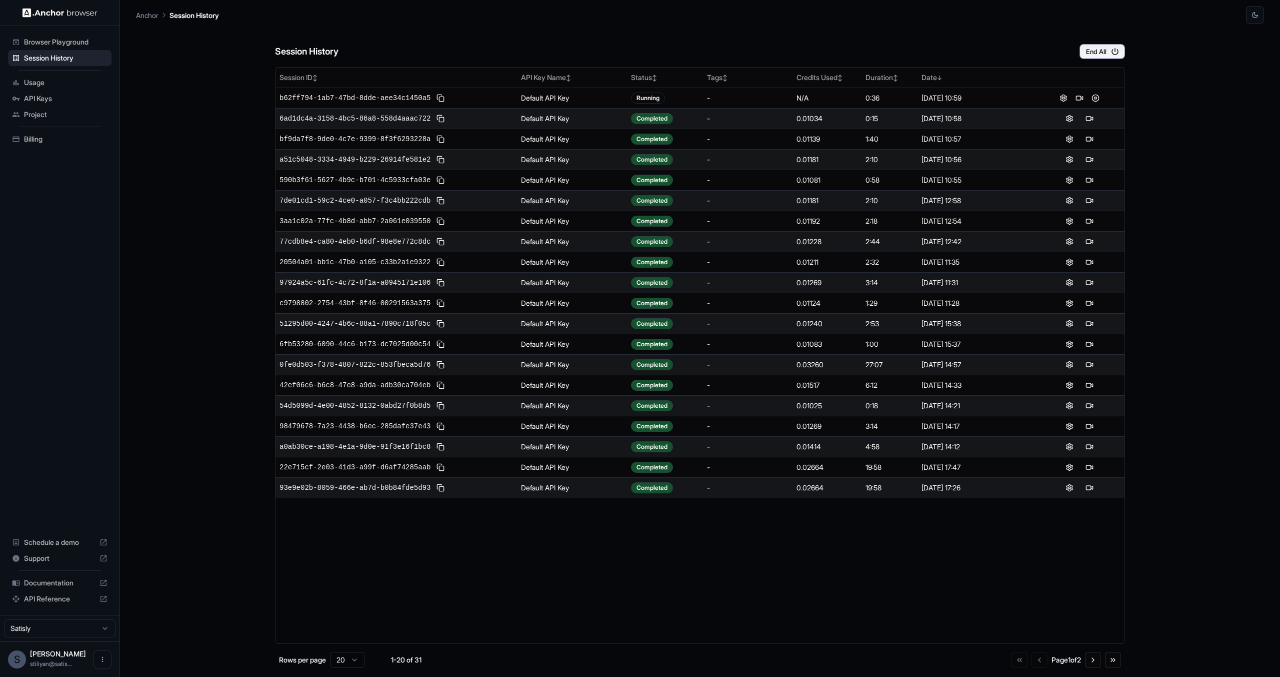 The image size is (1280, 677). I want to click on div: 19:58, so click(890, 488).